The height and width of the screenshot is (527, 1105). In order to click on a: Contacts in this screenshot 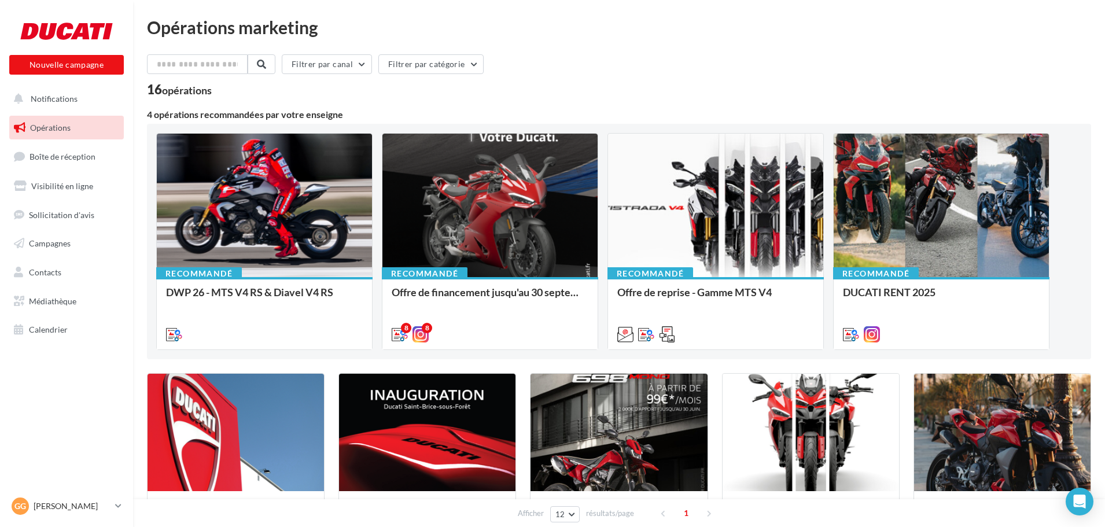, I will do `click(67, 273)`.